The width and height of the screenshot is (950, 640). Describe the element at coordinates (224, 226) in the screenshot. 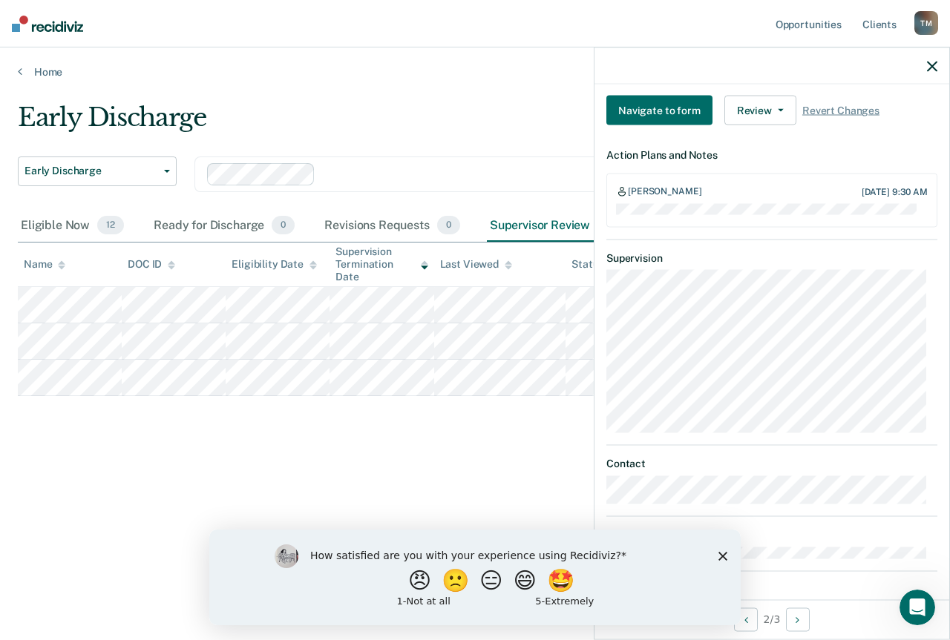

I see `div: Ready for Discharge` at that location.